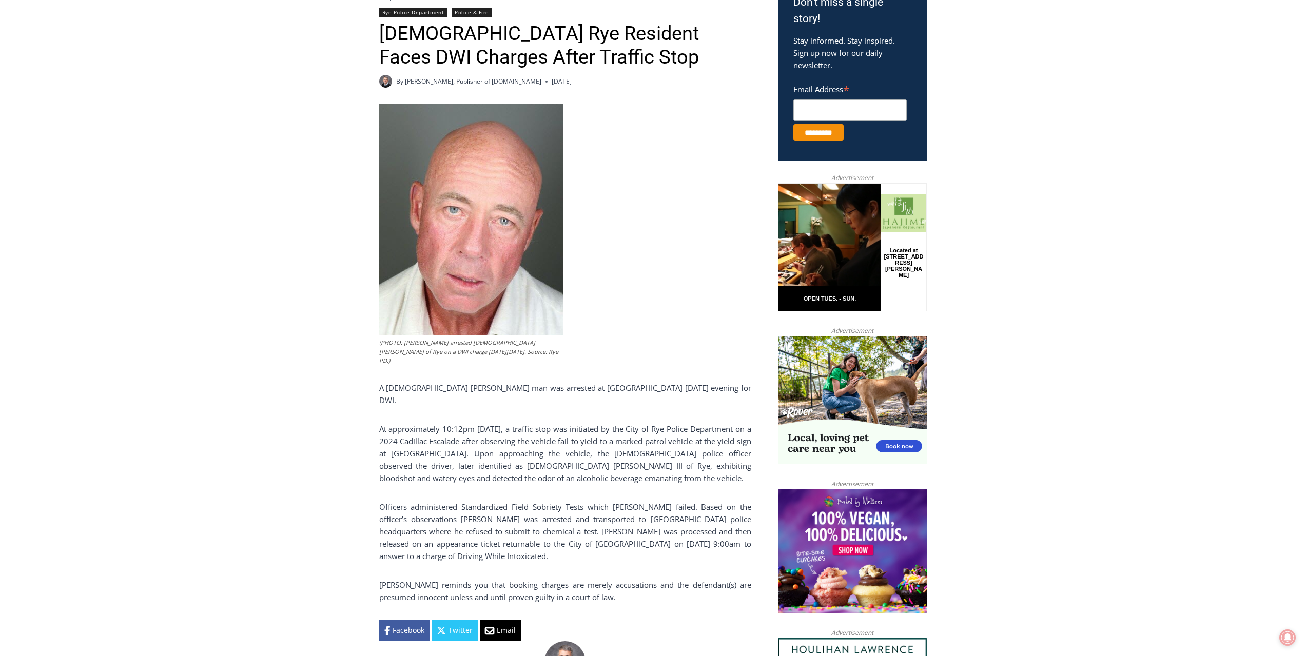  What do you see at coordinates (455, 631) in the screenshot?
I see `a: Twitter` at bounding box center [455, 631].